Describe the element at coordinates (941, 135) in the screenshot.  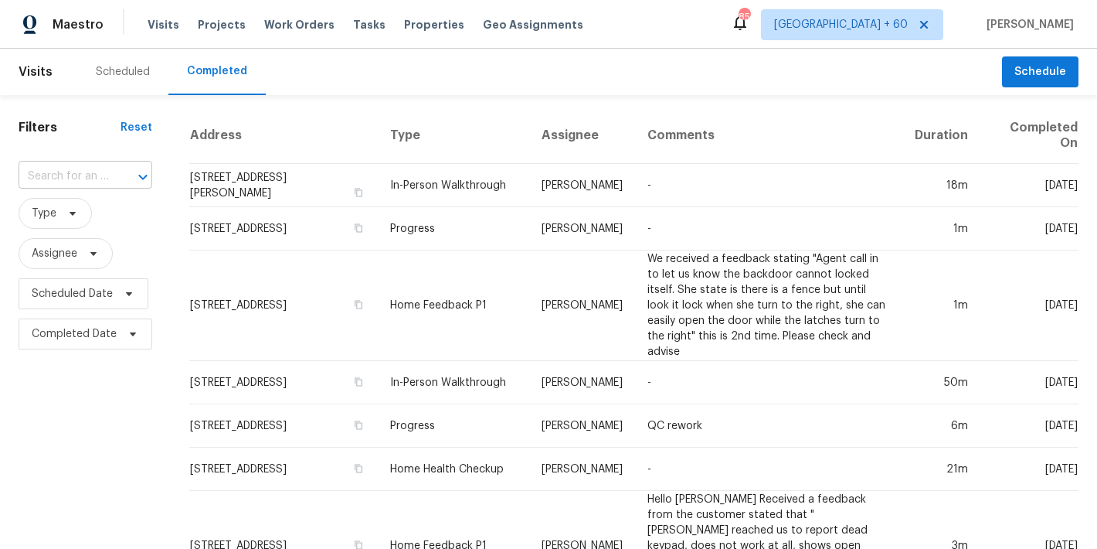
I see `th: Duration` at that location.